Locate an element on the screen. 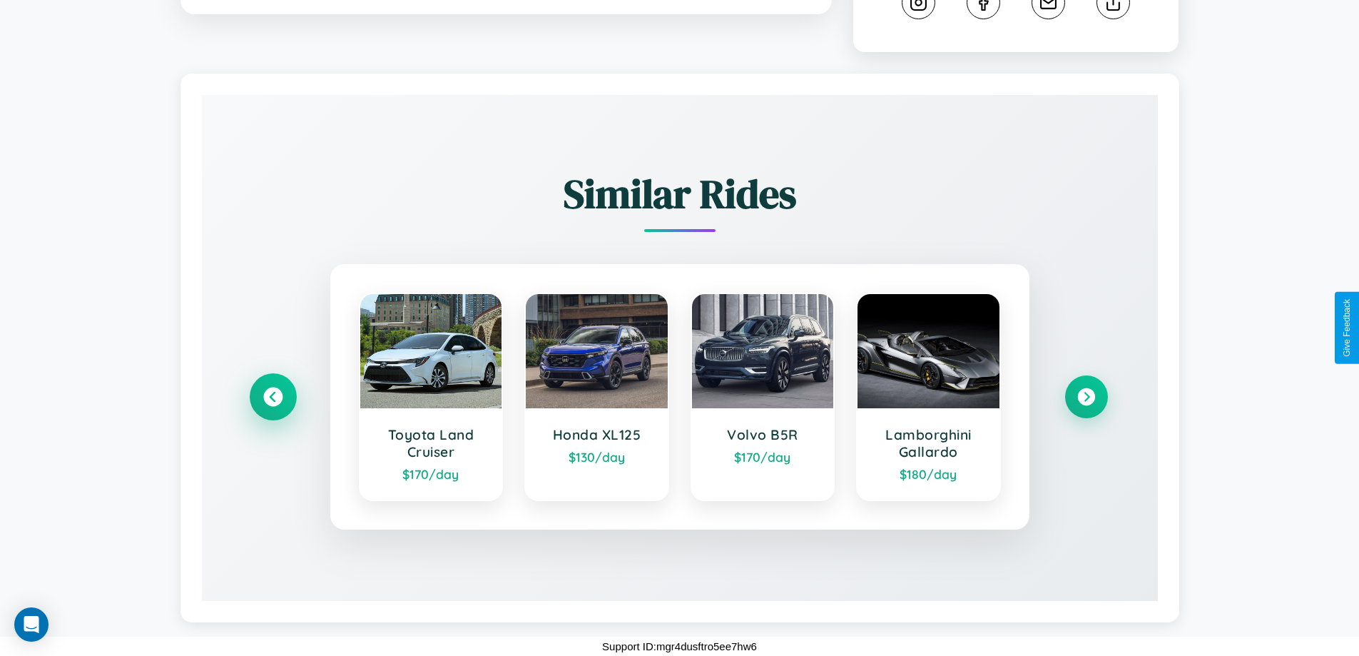  a: Toyota Land Cruiser$170/day is located at coordinates (431, 397).